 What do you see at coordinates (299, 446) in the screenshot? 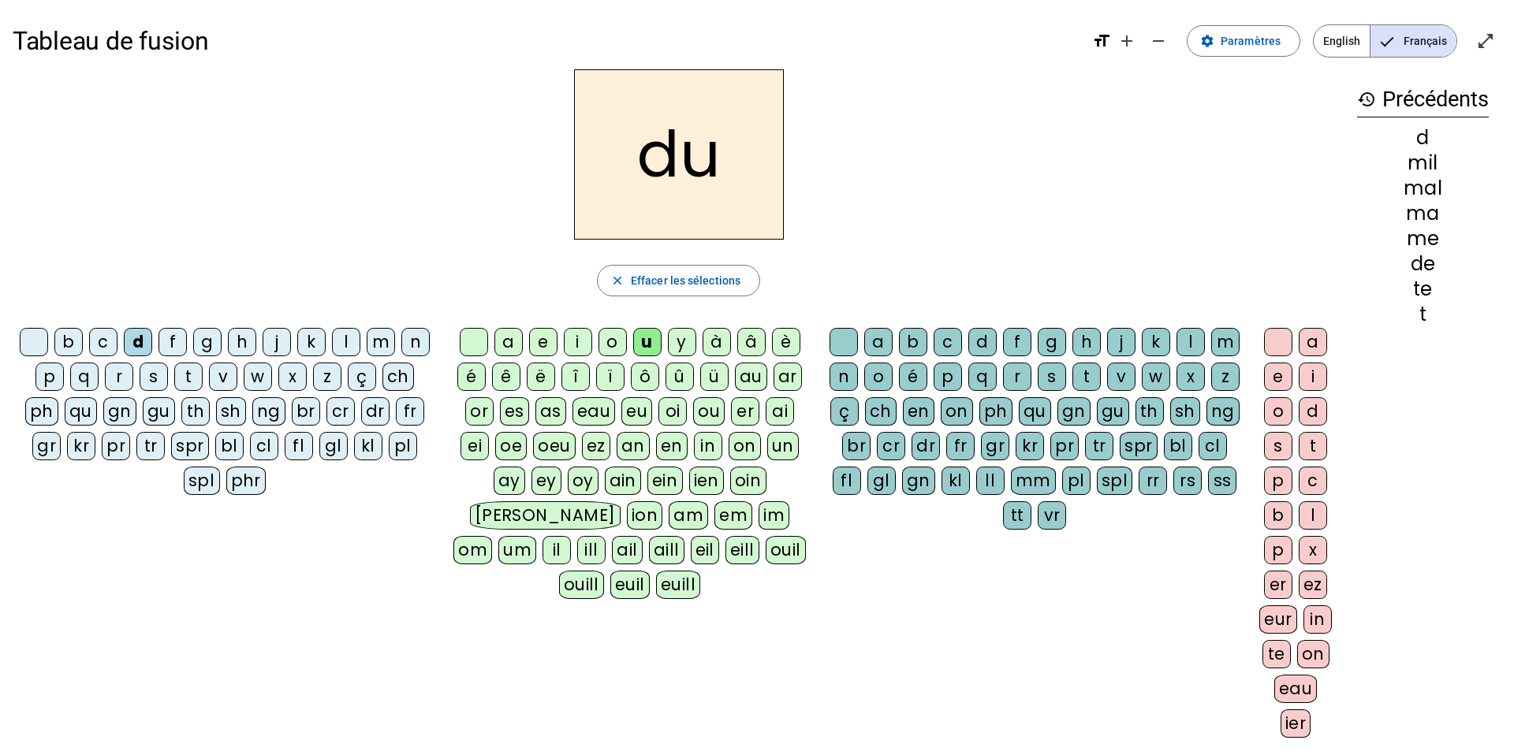
I see `div: fl` at bounding box center [299, 446].